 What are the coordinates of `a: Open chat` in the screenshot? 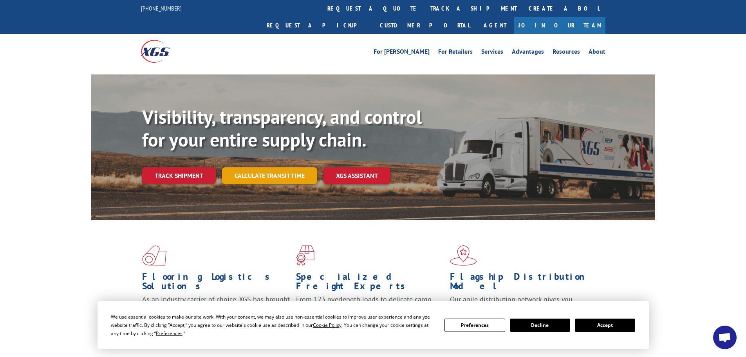 It's located at (725, 337).